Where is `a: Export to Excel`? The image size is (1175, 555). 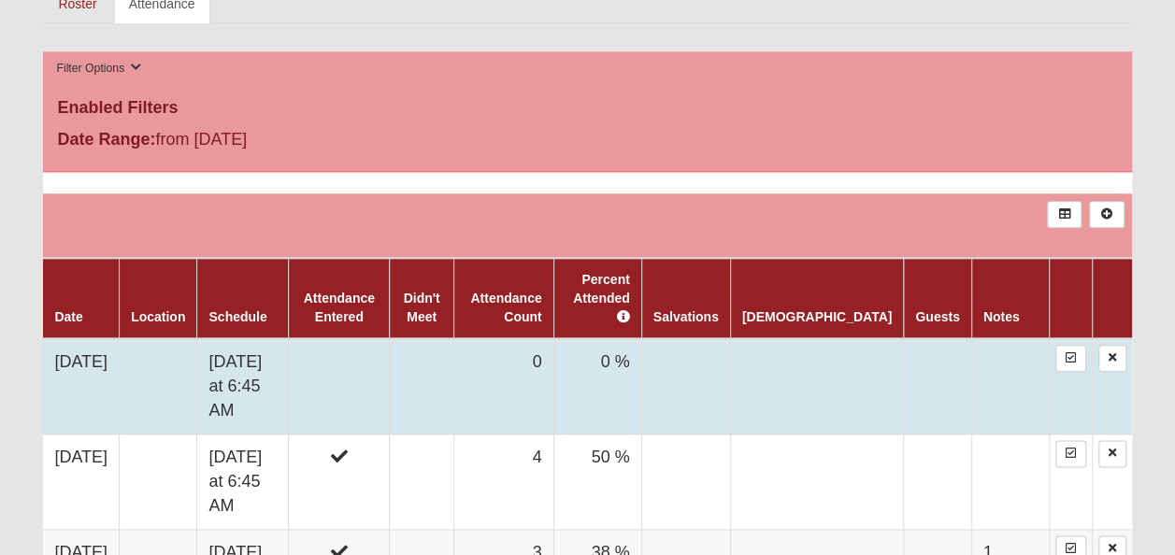
a: Export to Excel is located at coordinates (1063, 214).